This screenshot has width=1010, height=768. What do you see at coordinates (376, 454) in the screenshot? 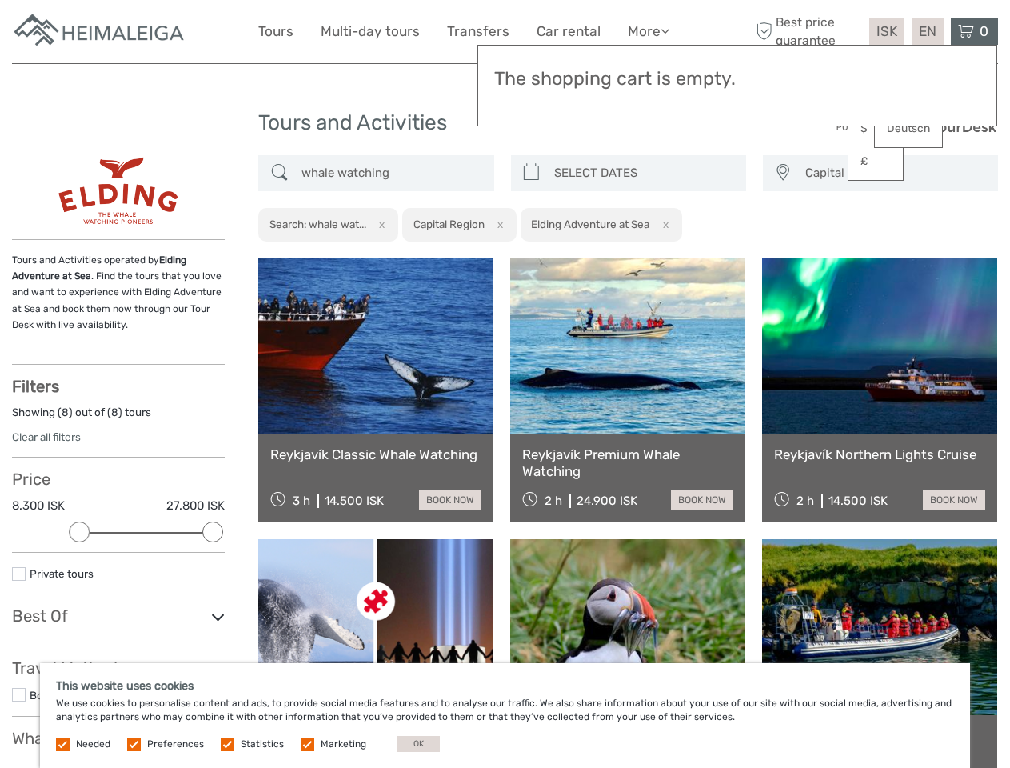
I see `a: Reykjavík Classic Whale Watching` at bounding box center [376, 454].